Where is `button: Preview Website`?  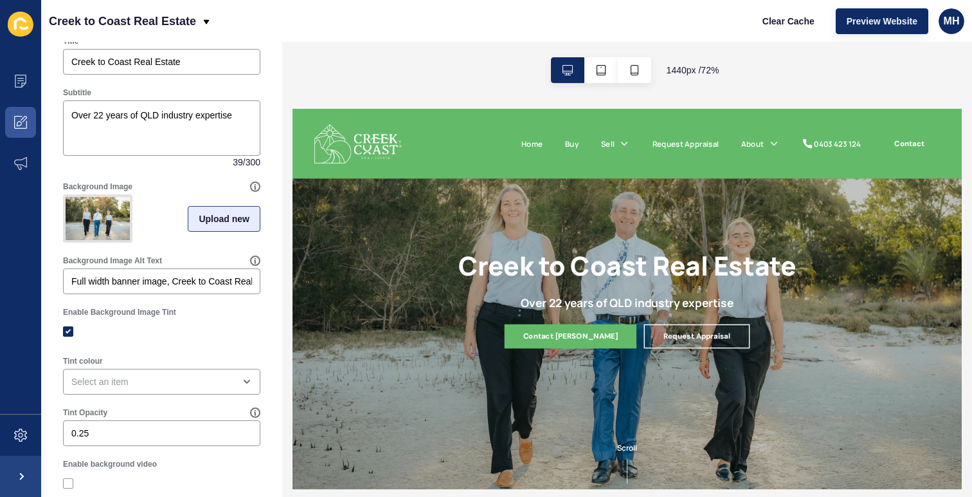 button: Preview Website is located at coordinates (882, 21).